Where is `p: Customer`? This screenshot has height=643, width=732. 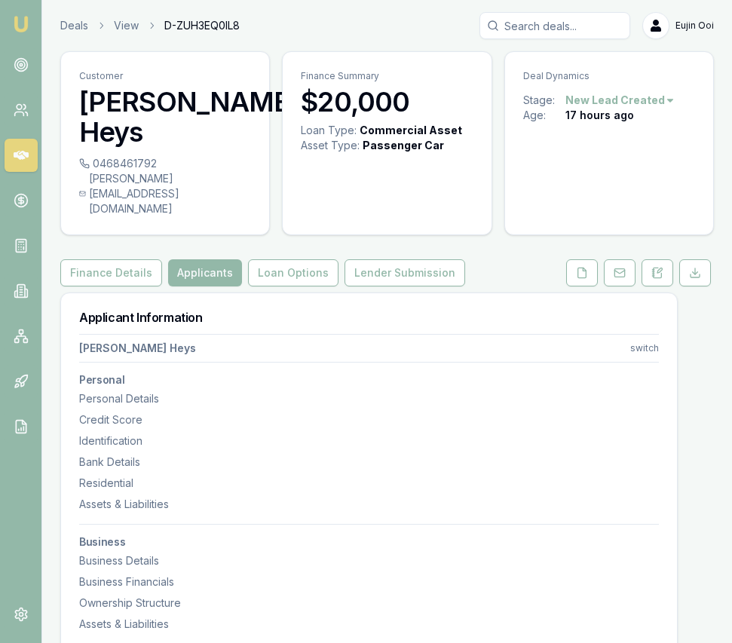 p: Customer is located at coordinates (165, 76).